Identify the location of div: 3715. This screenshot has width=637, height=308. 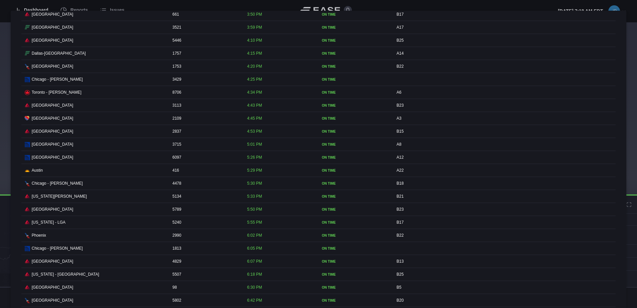
(205, 144).